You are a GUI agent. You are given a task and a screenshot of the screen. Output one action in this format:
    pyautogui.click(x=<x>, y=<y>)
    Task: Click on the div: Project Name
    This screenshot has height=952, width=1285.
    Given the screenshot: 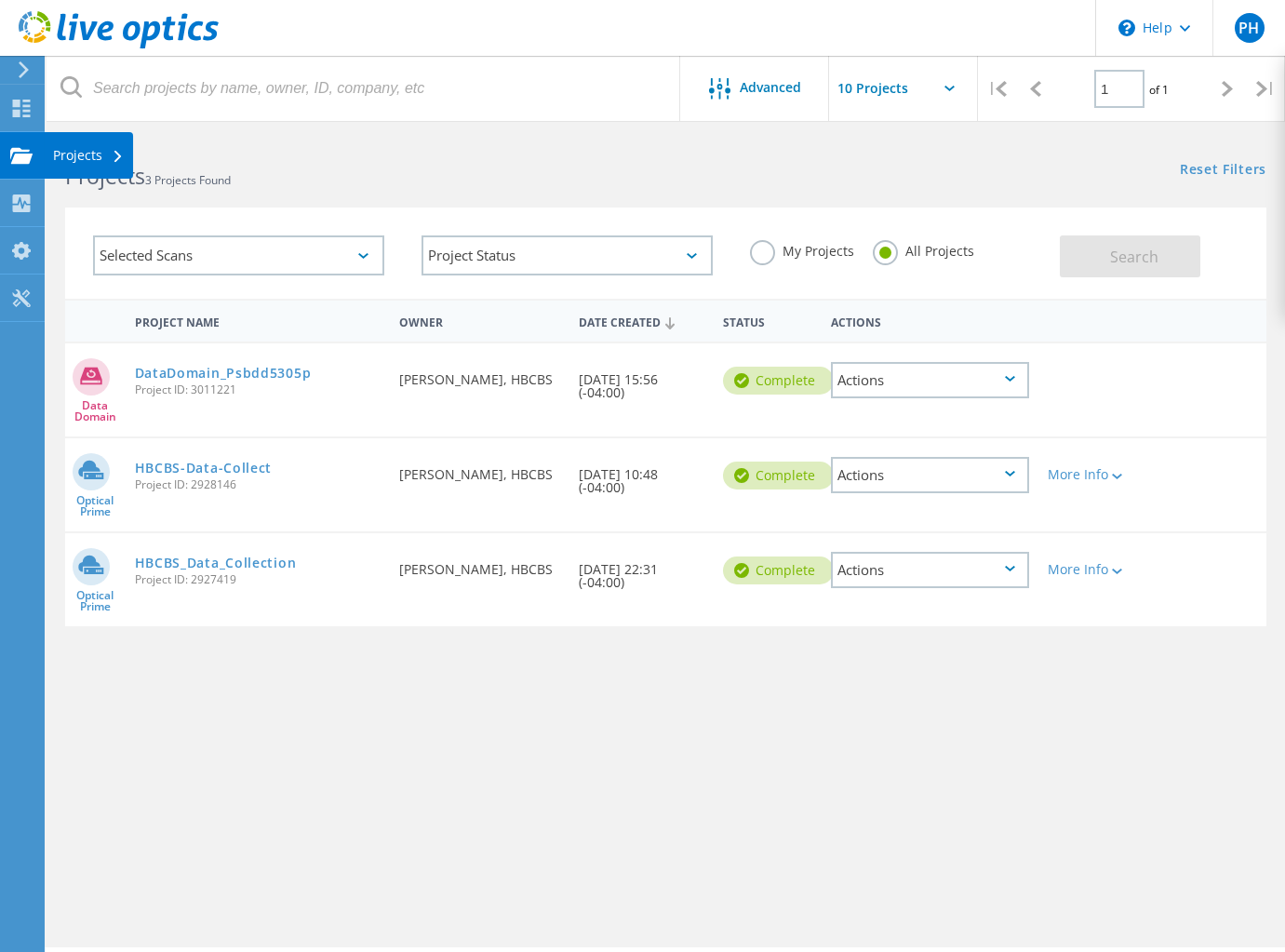 What is the action you would take?
    pyautogui.click(x=258, y=320)
    